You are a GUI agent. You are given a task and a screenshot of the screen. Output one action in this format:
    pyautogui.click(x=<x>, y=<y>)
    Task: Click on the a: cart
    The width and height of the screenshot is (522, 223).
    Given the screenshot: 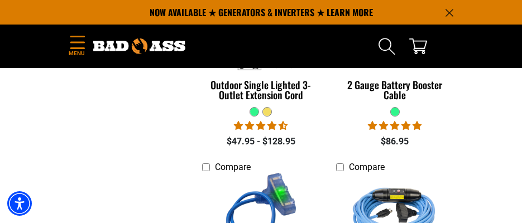 What is the action you would take?
    pyautogui.click(x=418, y=46)
    